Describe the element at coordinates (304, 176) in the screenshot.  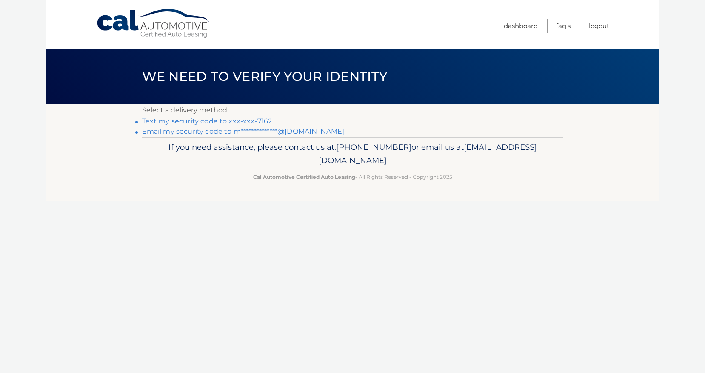
I see `strong: Cal Automotive Certified Auto Leasing` at that location.